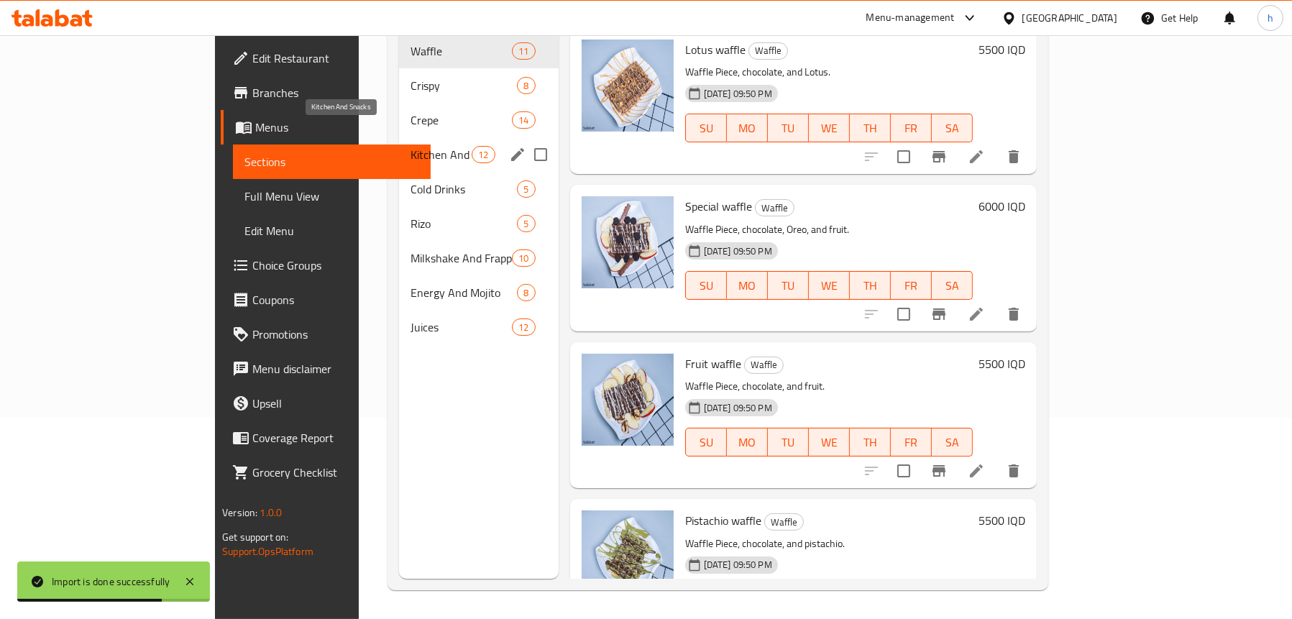 Image resolution: width=1292 pixels, height=619 pixels. I want to click on span: Coupons, so click(336, 300).